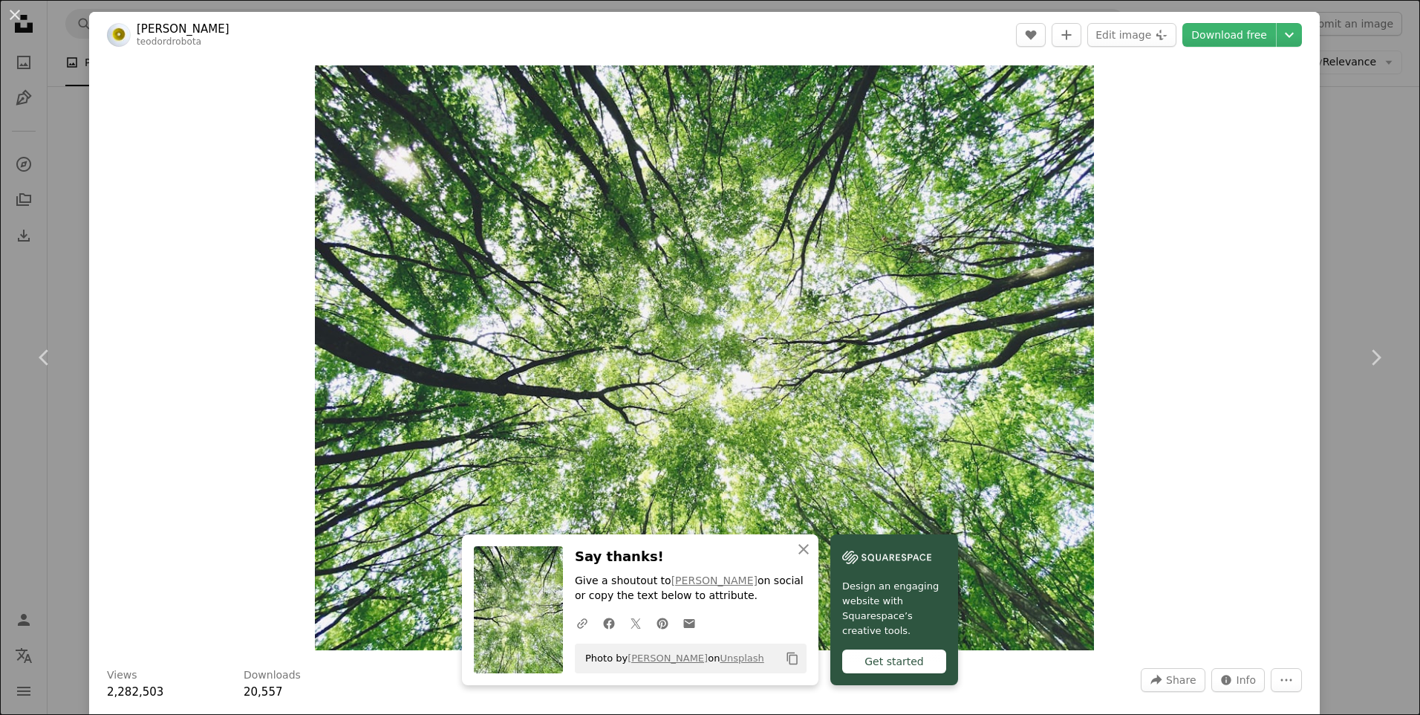  I want to click on button: Share this image, so click(1173, 680).